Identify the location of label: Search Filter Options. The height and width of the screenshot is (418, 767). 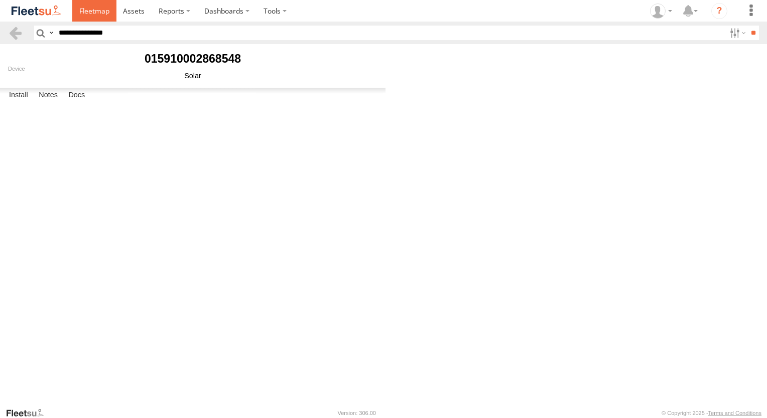
(736, 33).